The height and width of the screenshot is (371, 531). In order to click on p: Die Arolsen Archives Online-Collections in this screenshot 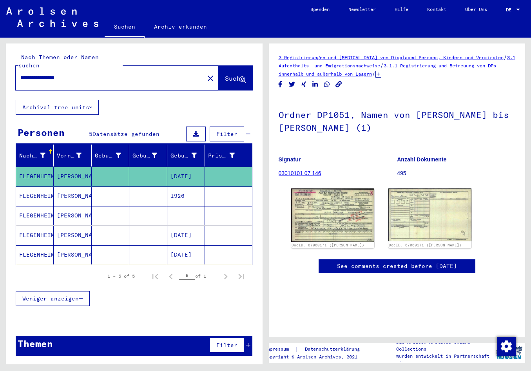, I will do `click(445, 346)`.